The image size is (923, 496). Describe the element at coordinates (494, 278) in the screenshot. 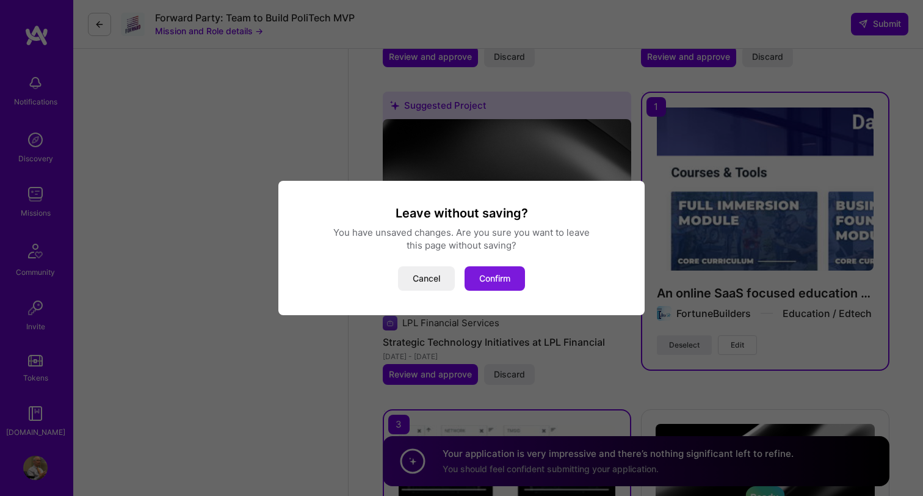

I see `button: Confirm` at that location.